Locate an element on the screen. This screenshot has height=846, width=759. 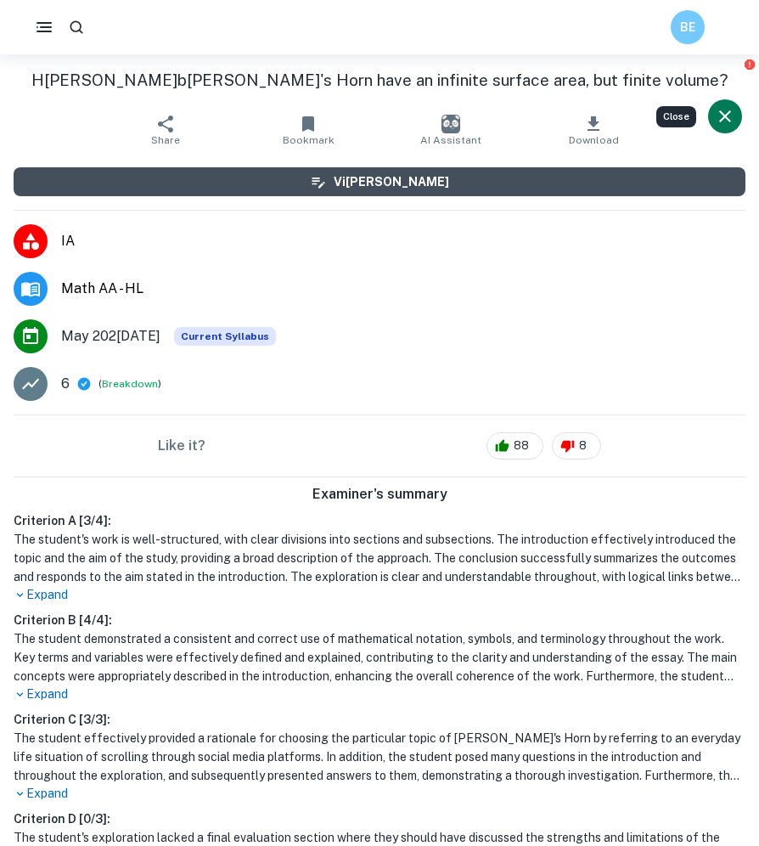
button: Breakdown is located at coordinates (130, 384).